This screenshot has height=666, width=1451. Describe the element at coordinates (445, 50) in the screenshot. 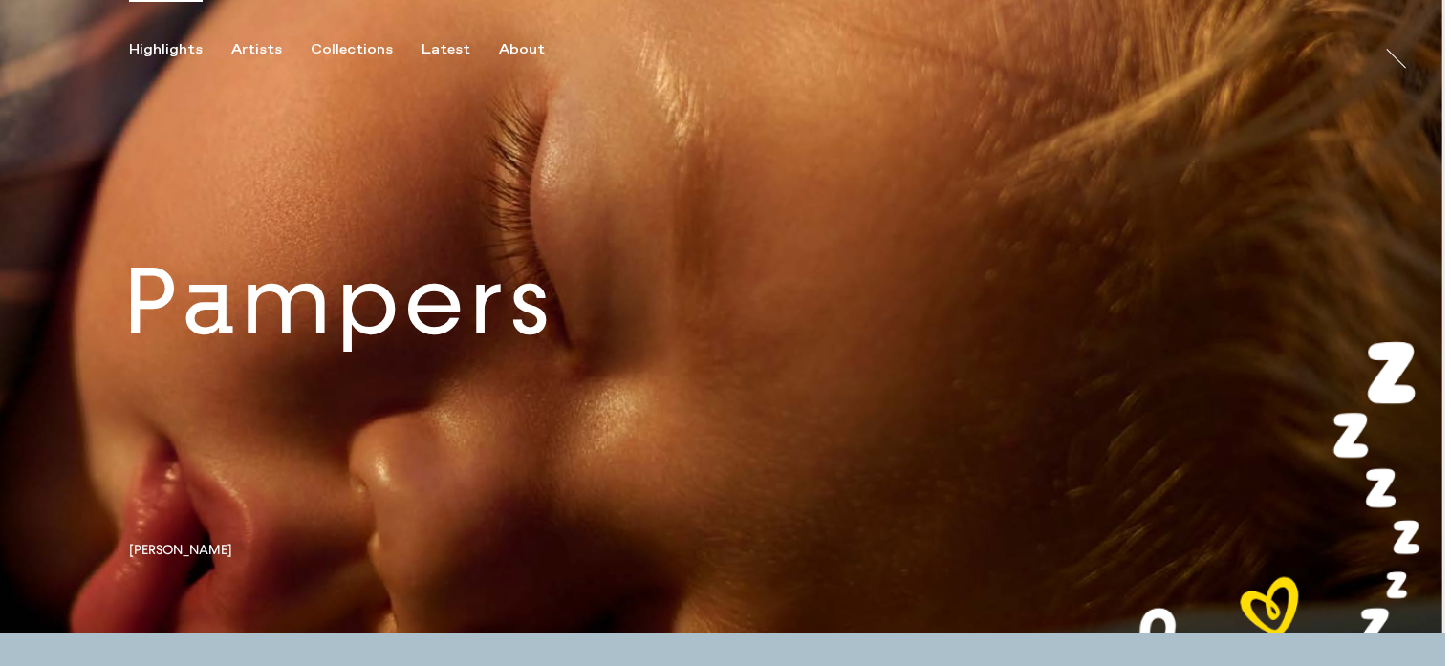

I see `div: Latest` at that location.